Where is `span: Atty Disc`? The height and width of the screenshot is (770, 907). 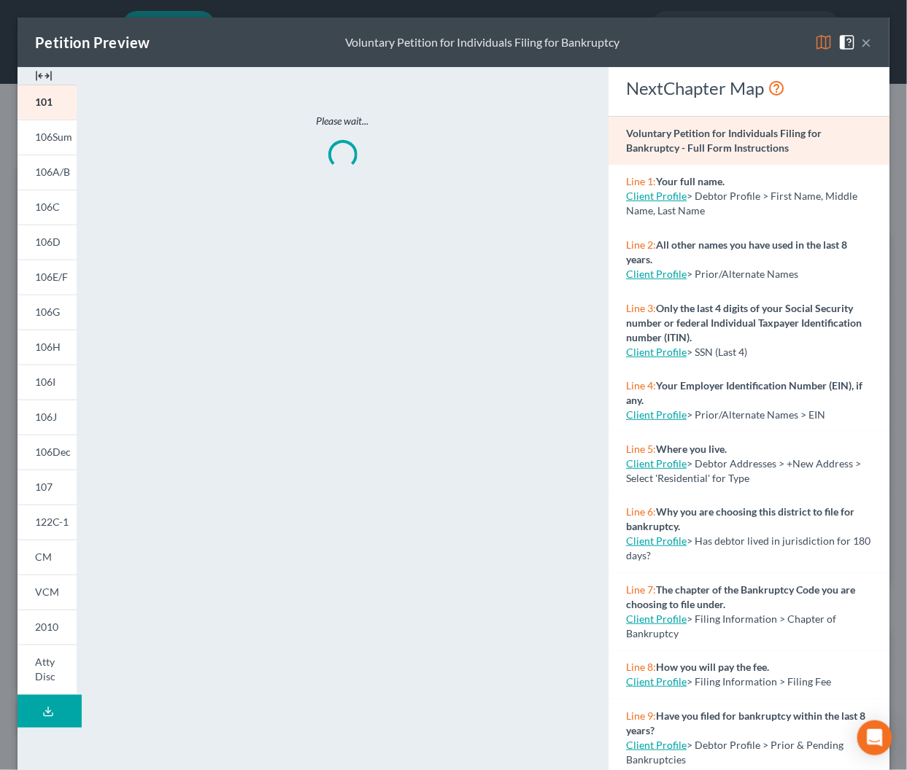
span: Atty Disc is located at coordinates (45, 669).